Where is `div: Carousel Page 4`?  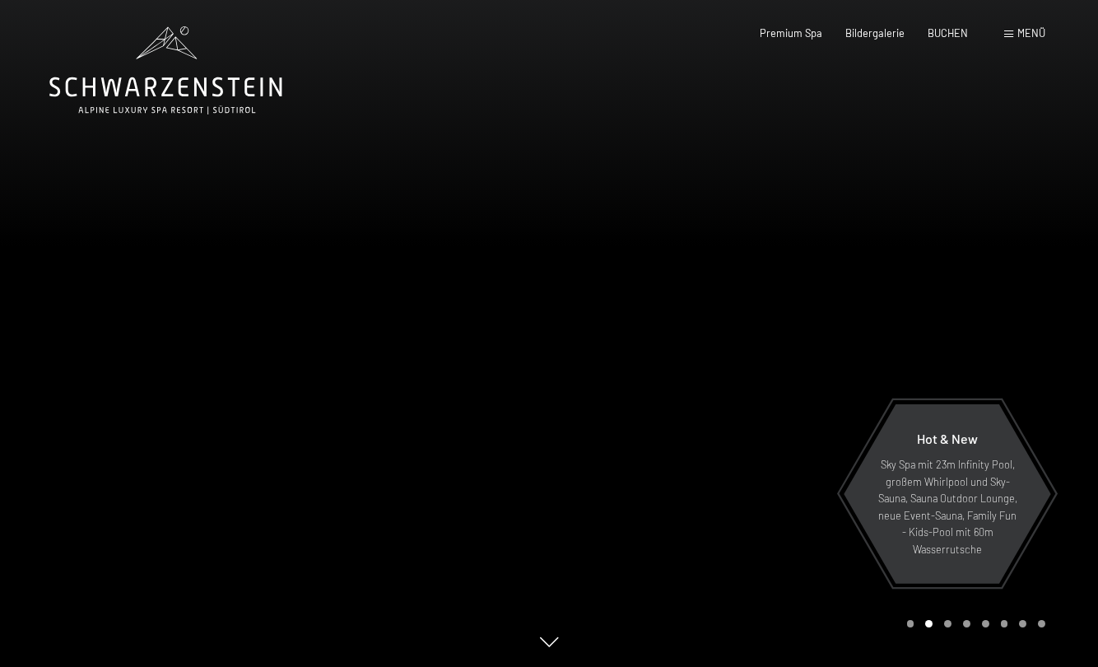 div: Carousel Page 4 is located at coordinates (967, 623).